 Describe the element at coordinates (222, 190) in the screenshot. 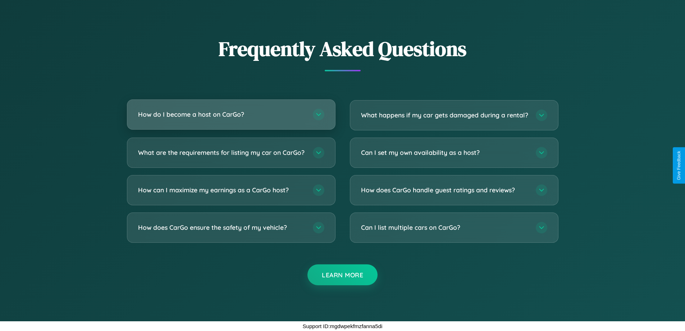

I see `h3: How can I maximize my earnings as a CarGo host?` at that location.